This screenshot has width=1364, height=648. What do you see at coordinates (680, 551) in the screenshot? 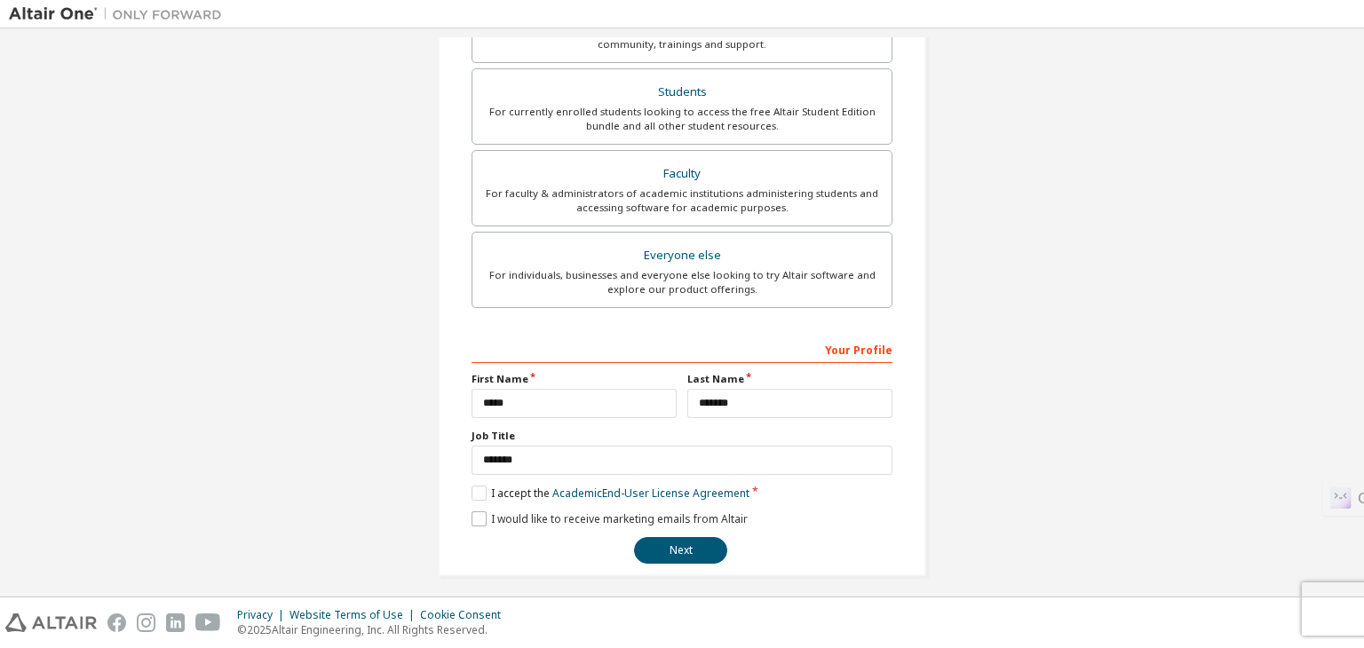
I see `button: Next` at bounding box center [680, 551].